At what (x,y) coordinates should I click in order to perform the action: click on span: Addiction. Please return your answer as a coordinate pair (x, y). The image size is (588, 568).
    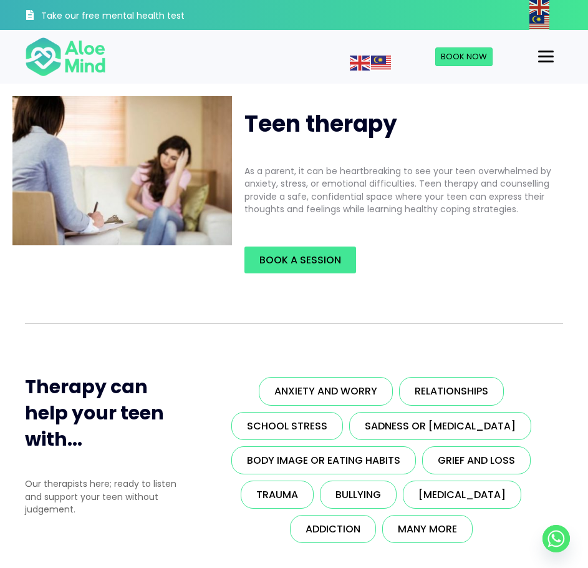
    Looking at the image, I should click on (333, 528).